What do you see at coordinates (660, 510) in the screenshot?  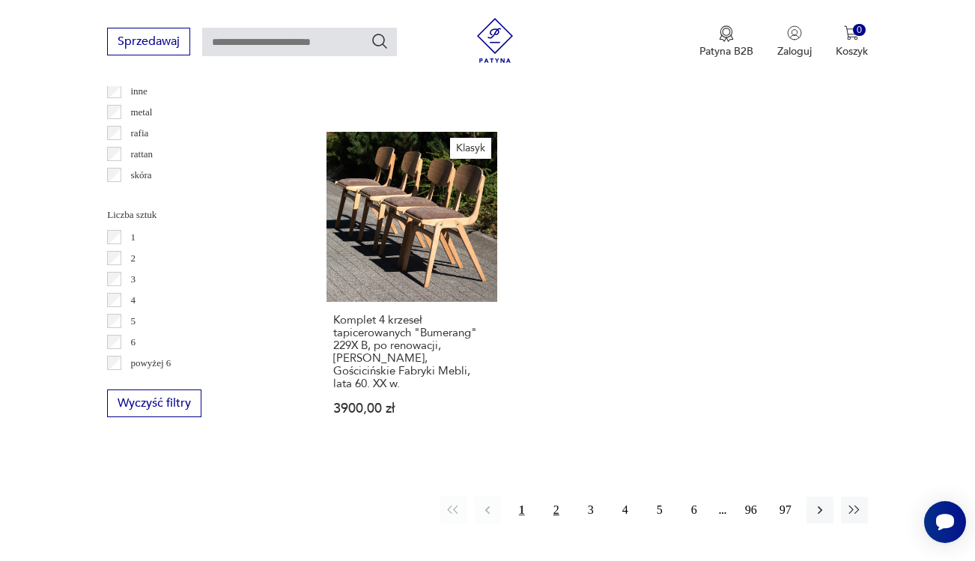 I see `button: 5` at bounding box center [660, 510].